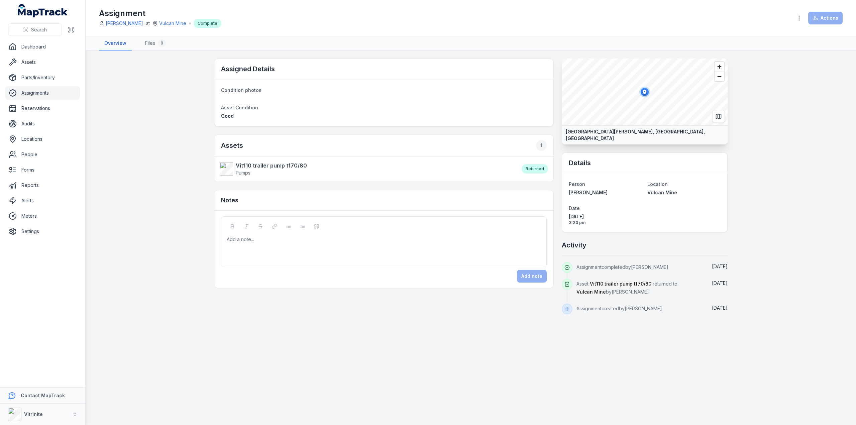  I want to click on a: Assets, so click(42, 62).